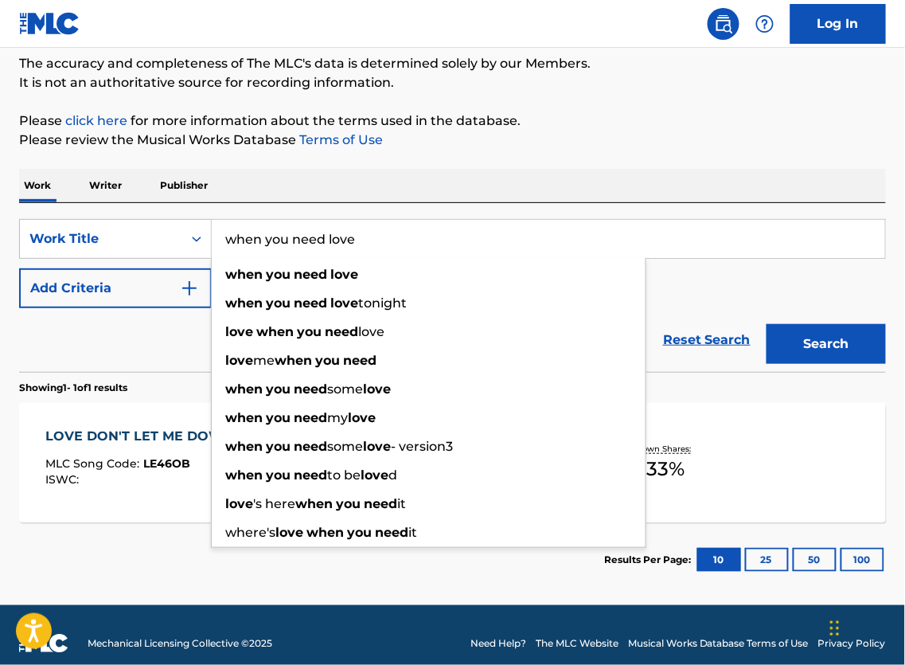 This screenshot has width=905, height=665. What do you see at coordinates (382, 303) in the screenshot?
I see `span: tonight` at bounding box center [382, 303].